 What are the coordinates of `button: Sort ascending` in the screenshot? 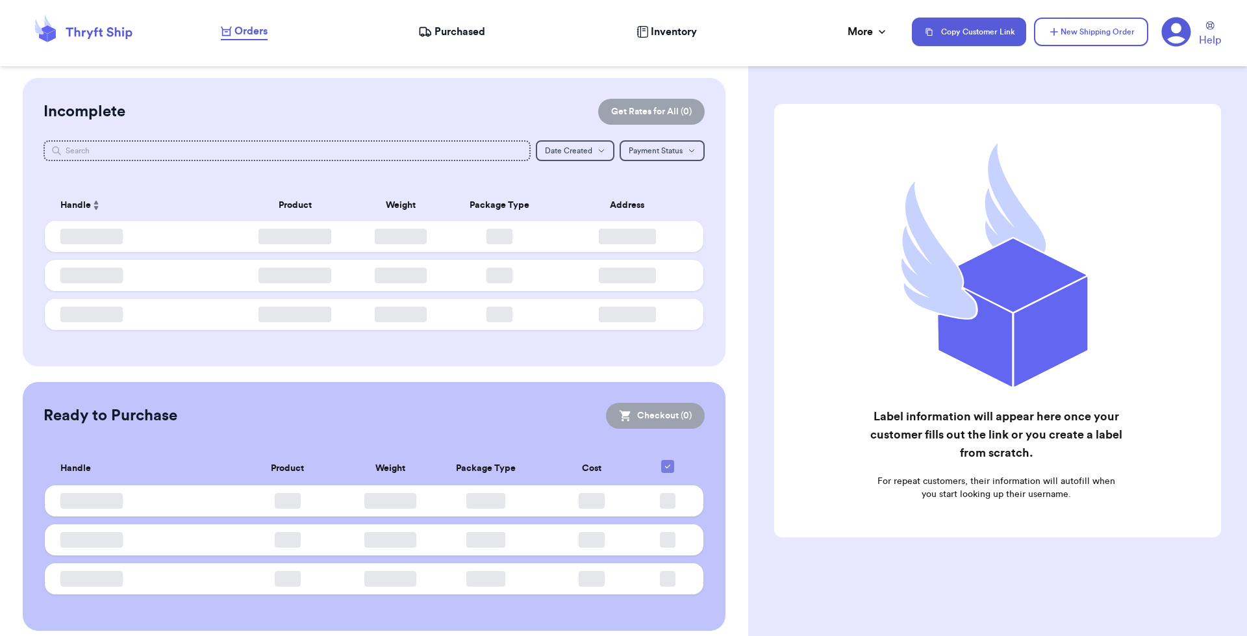 It's located at (96, 205).